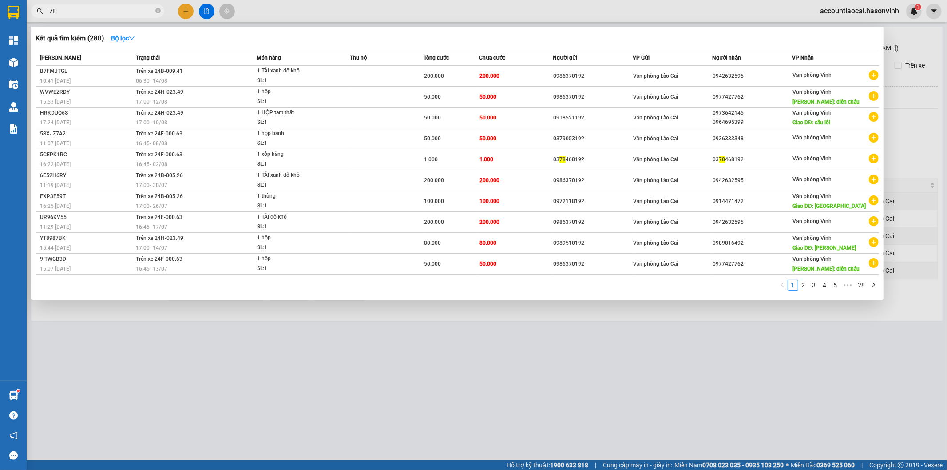 This screenshot has width=947, height=470. What do you see at coordinates (151, 227) in the screenshot?
I see `span: 16:45 - 17/07` at bounding box center [151, 227].